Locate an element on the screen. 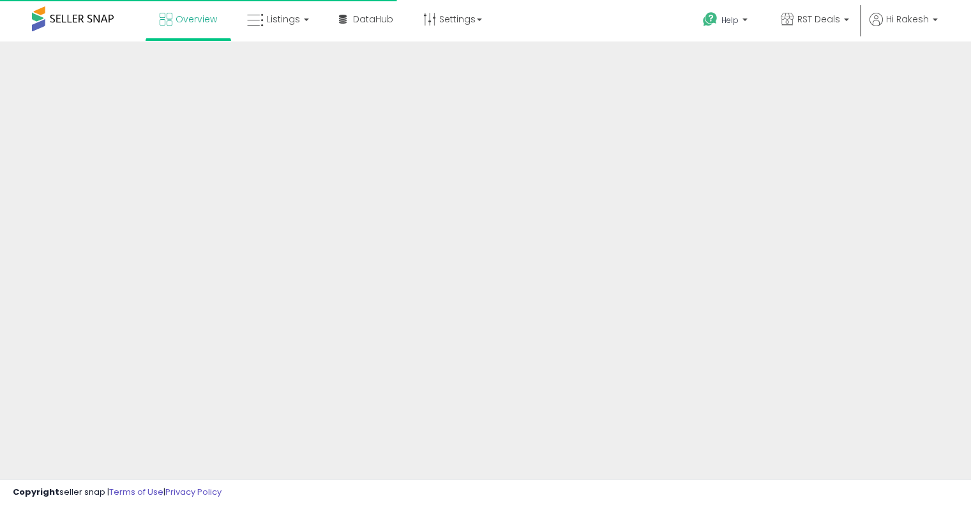 This screenshot has width=971, height=505. a: Hi Rakesh is located at coordinates (904, 27).